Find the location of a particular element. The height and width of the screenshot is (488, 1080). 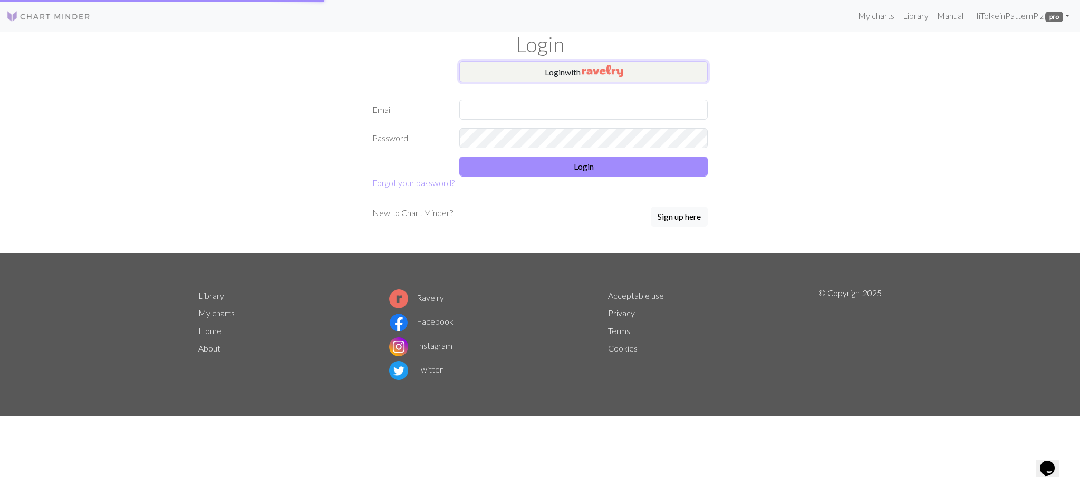

p: New to Chart Minder? is located at coordinates (412, 213).